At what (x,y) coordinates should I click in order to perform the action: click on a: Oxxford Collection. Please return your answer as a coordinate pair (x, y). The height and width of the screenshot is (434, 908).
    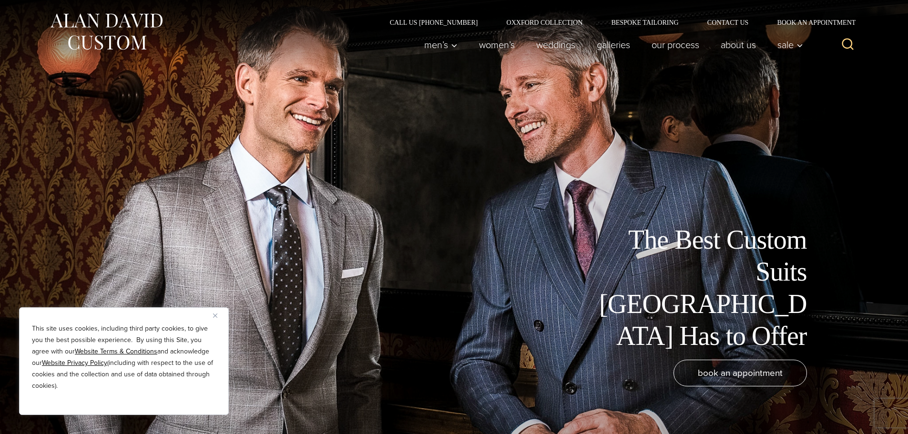
    Looking at the image, I should click on (544, 22).